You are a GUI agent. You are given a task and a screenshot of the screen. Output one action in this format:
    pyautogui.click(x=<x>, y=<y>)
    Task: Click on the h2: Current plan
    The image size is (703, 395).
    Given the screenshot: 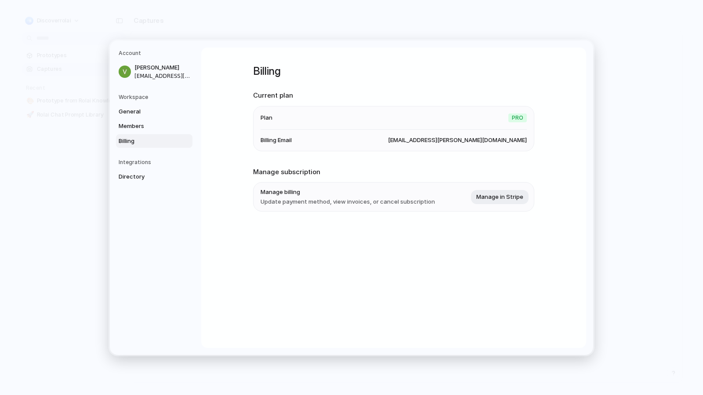 What is the action you would take?
    pyautogui.click(x=394, y=95)
    